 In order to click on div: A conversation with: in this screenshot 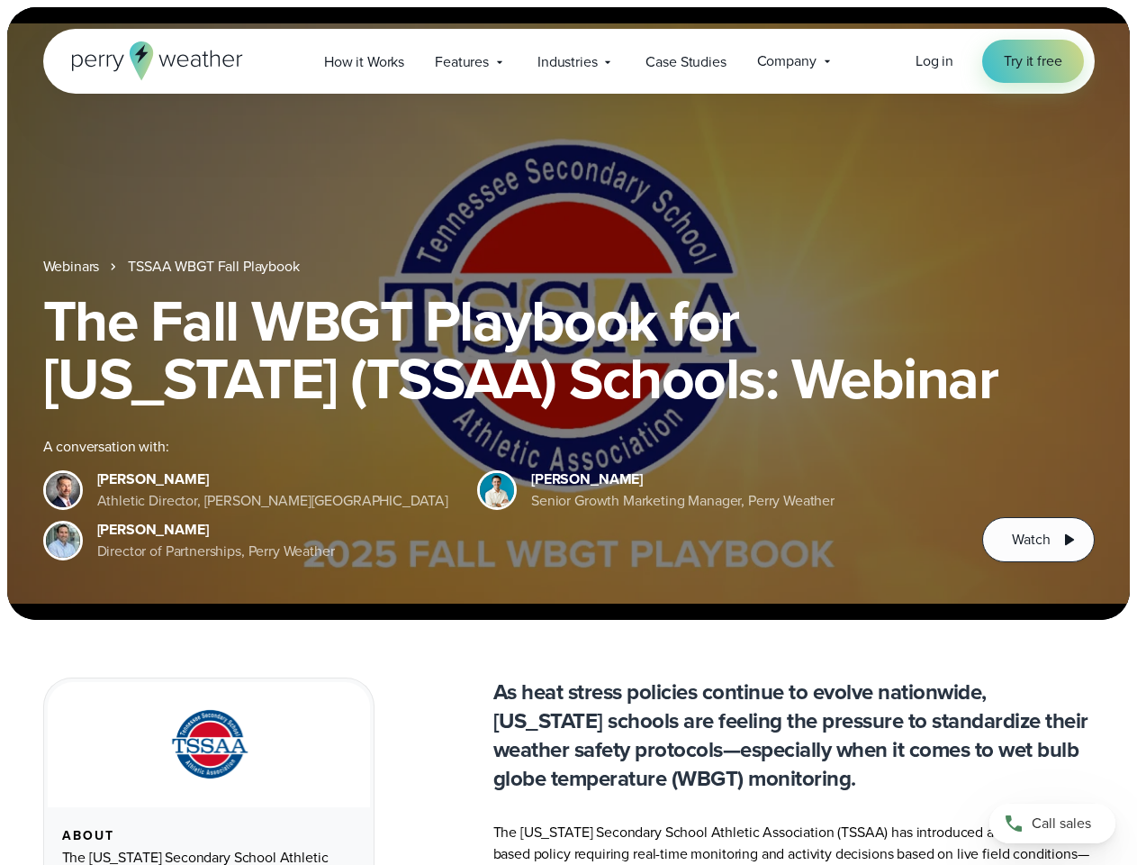, I will do `click(499, 447)`.